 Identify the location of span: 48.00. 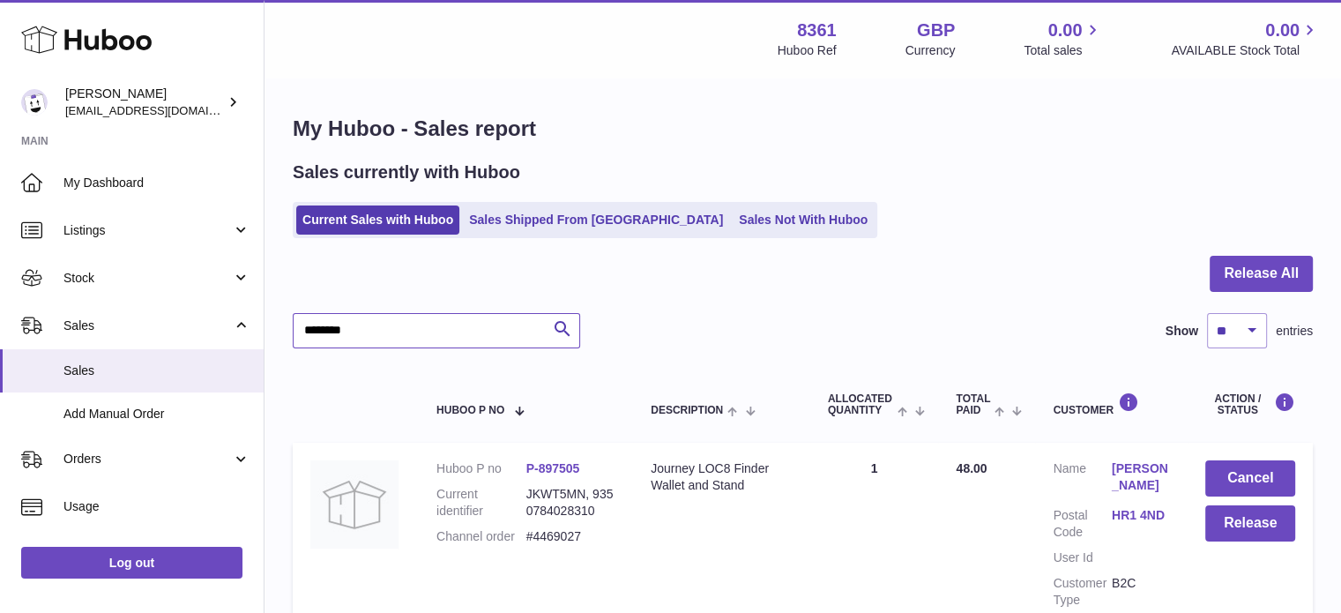
(971, 468).